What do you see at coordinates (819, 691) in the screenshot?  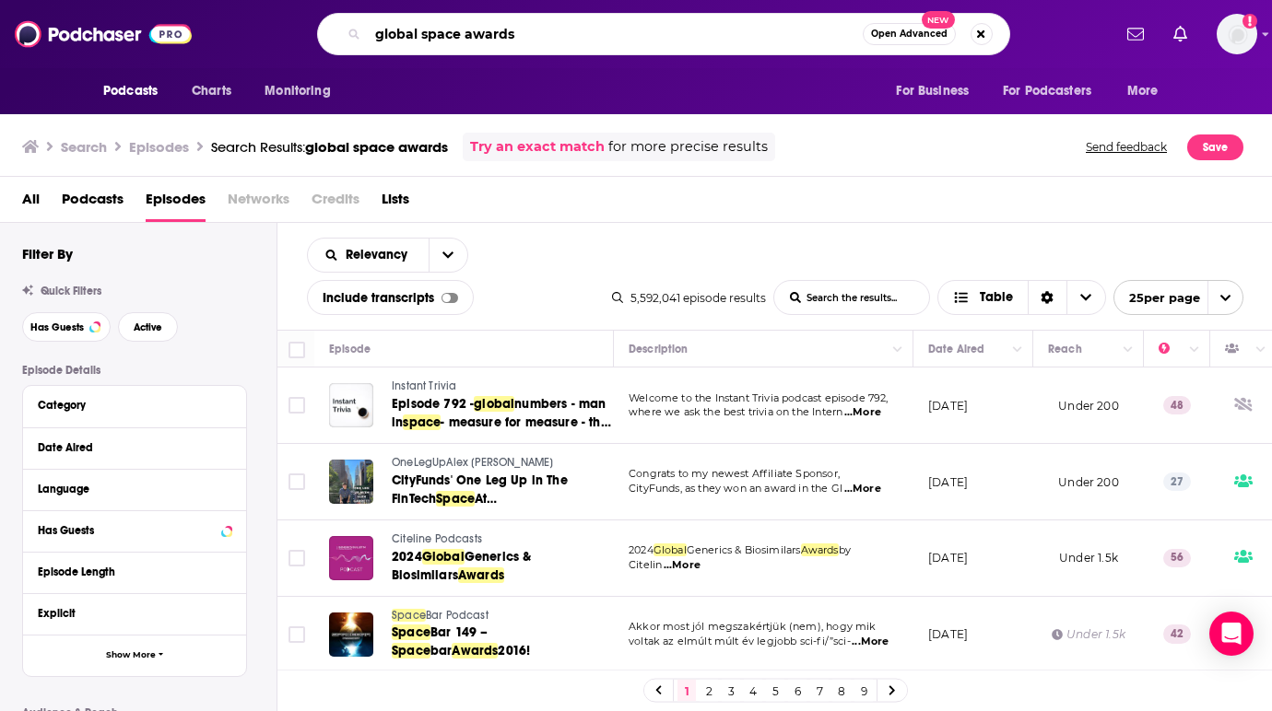 I see `a: 7` at bounding box center [819, 691].